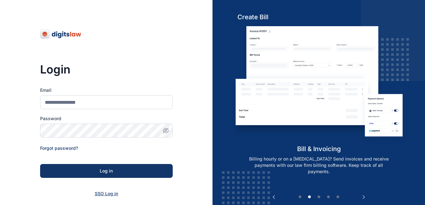 The height and width of the screenshot is (205, 425). Describe the element at coordinates (337, 197) in the screenshot. I see `button: 5` at that location.